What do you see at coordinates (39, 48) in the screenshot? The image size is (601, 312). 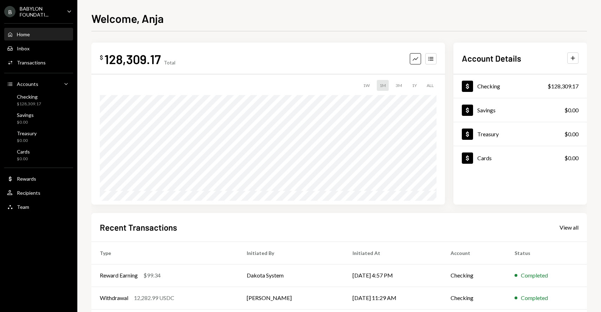 I see `a: Inbox` at bounding box center [39, 48].